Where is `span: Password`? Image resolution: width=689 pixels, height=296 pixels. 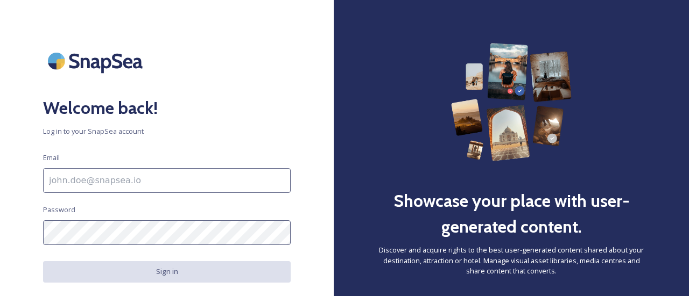
span: Password is located at coordinates (59, 210).